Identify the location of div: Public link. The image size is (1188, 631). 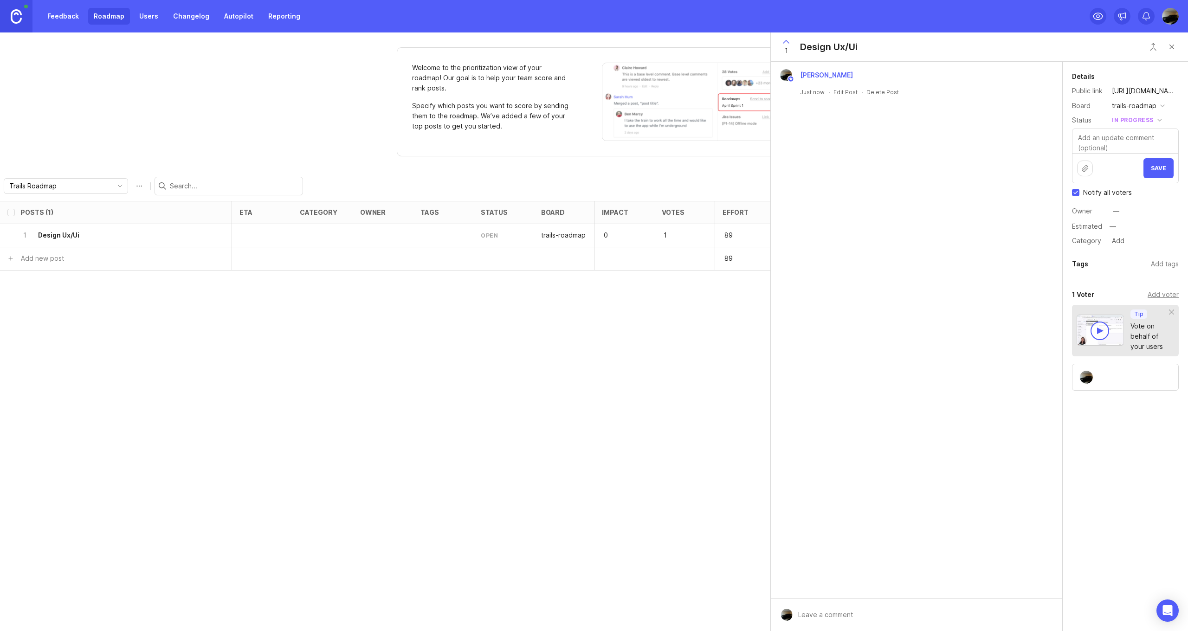
(1088, 91).